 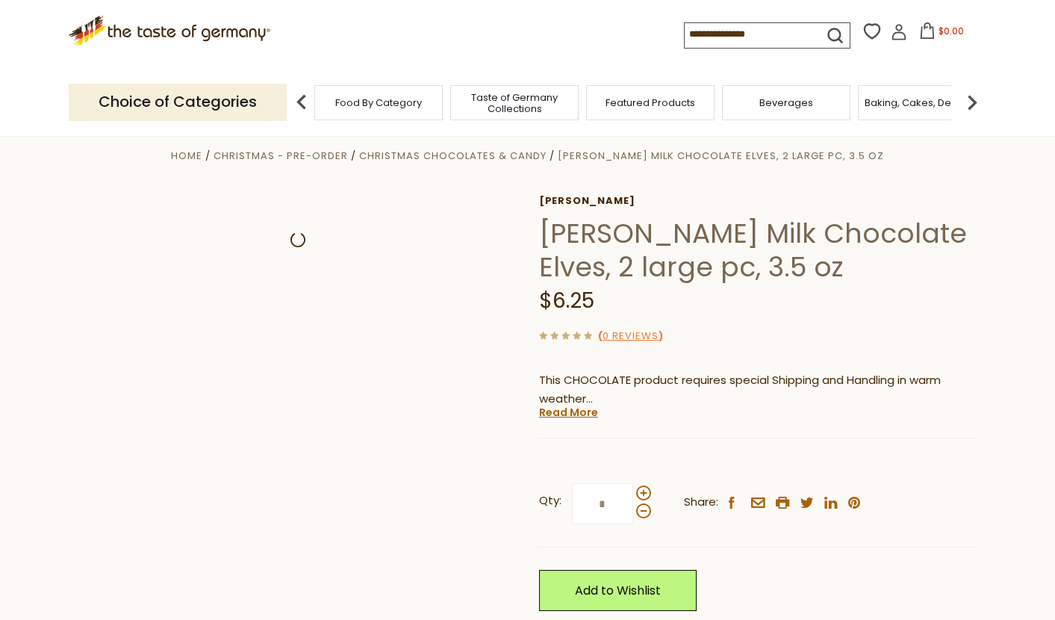 I want to click on strong: Qty:, so click(x=550, y=500).